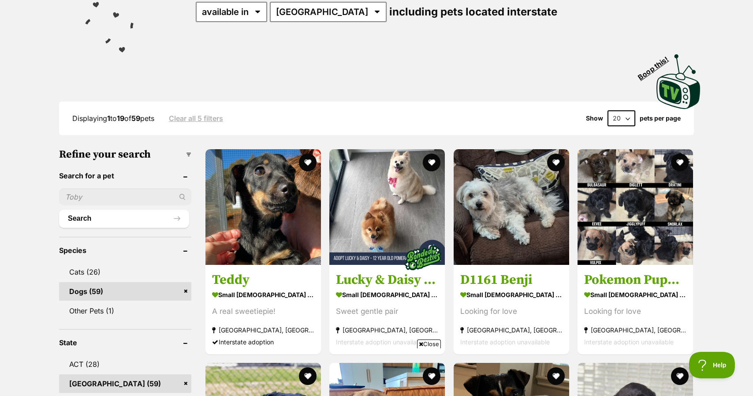 This screenshot has width=753, height=396. What do you see at coordinates (263, 341) in the screenshot?
I see `div: Interstate adoption` at bounding box center [263, 341].